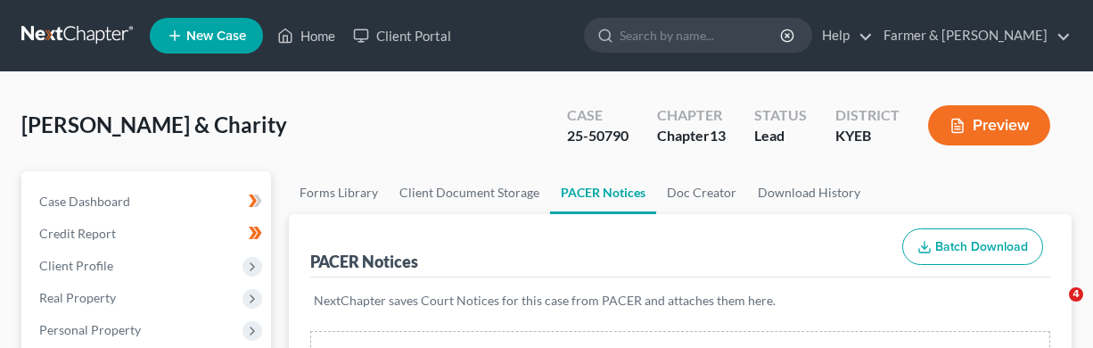 The image size is (1093, 348). I want to click on button: Batch Download, so click(973, 247).